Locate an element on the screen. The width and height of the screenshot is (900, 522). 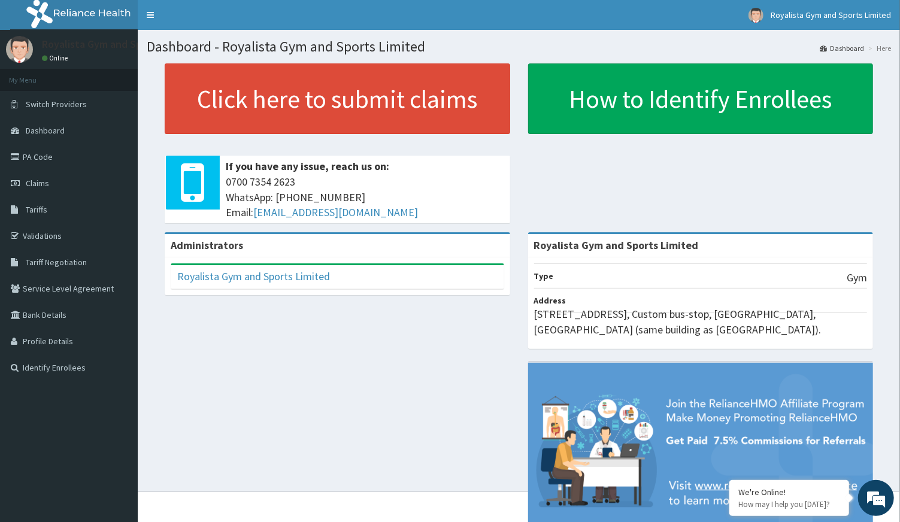
a: Royalista Gym and Sports Limited is located at coordinates (253, 276).